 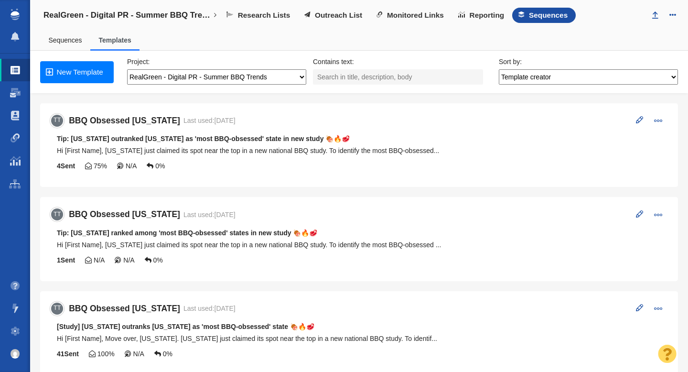 I want to click on span: Outreach List, so click(x=338, y=15).